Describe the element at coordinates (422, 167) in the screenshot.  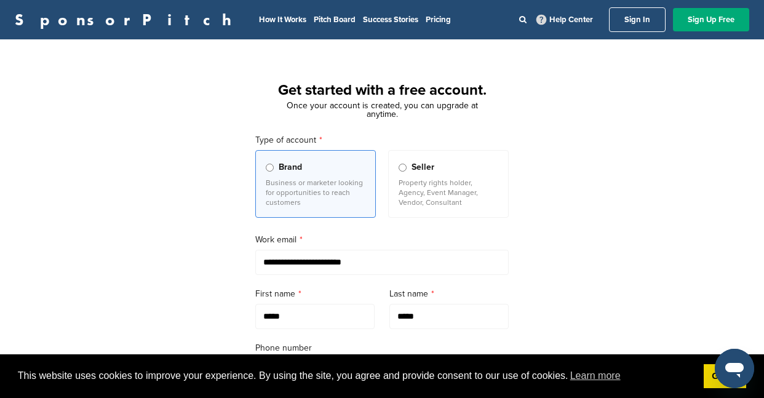
I see `span: Seller` at that location.